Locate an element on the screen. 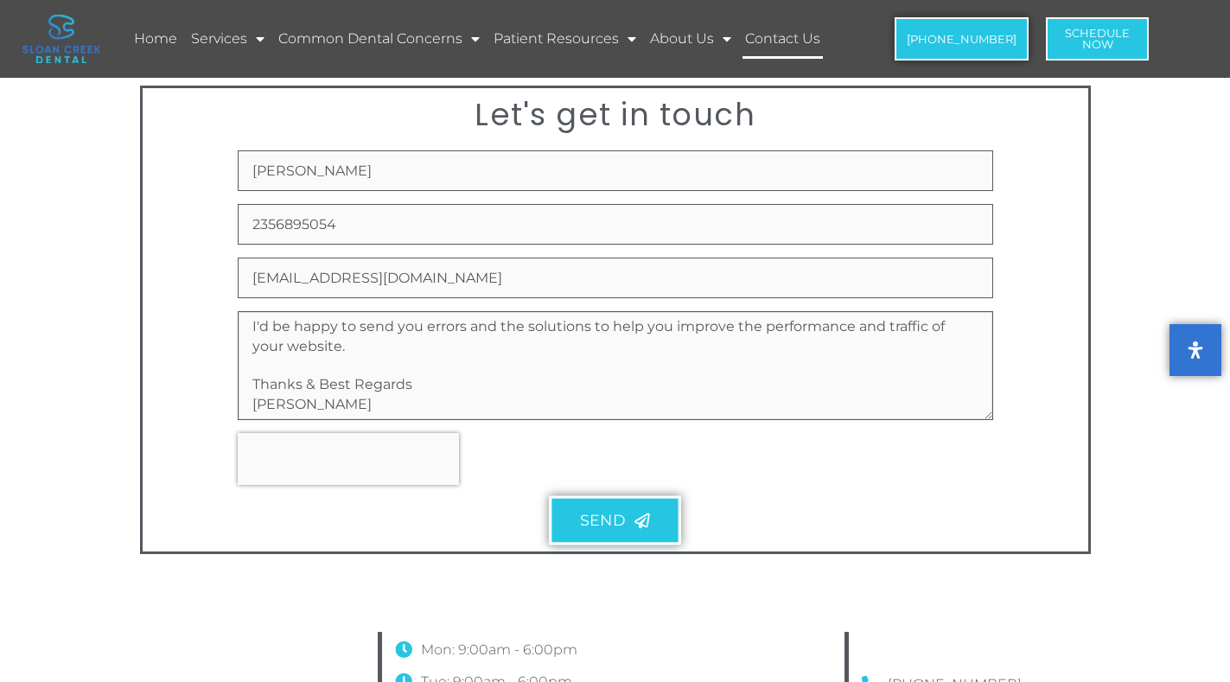 This screenshot has width=1230, height=682. input: Only numbers and phone characters (#, -, *, etc) are accepted. is located at coordinates (615, 224).